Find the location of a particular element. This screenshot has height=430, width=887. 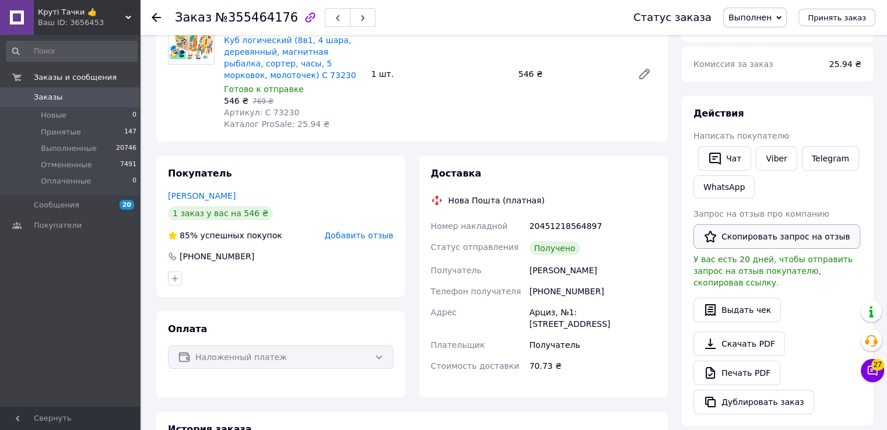

a: WhatsApp is located at coordinates (724, 187).